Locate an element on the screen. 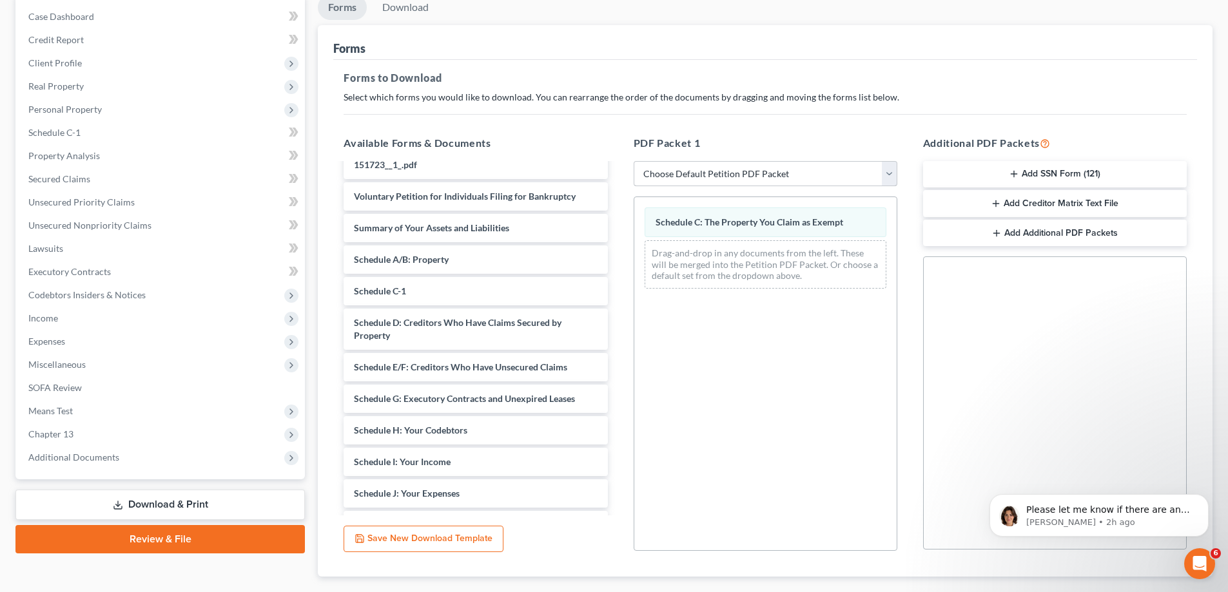 The image size is (1228, 592). span: Chapter 13 is located at coordinates (51, 434).